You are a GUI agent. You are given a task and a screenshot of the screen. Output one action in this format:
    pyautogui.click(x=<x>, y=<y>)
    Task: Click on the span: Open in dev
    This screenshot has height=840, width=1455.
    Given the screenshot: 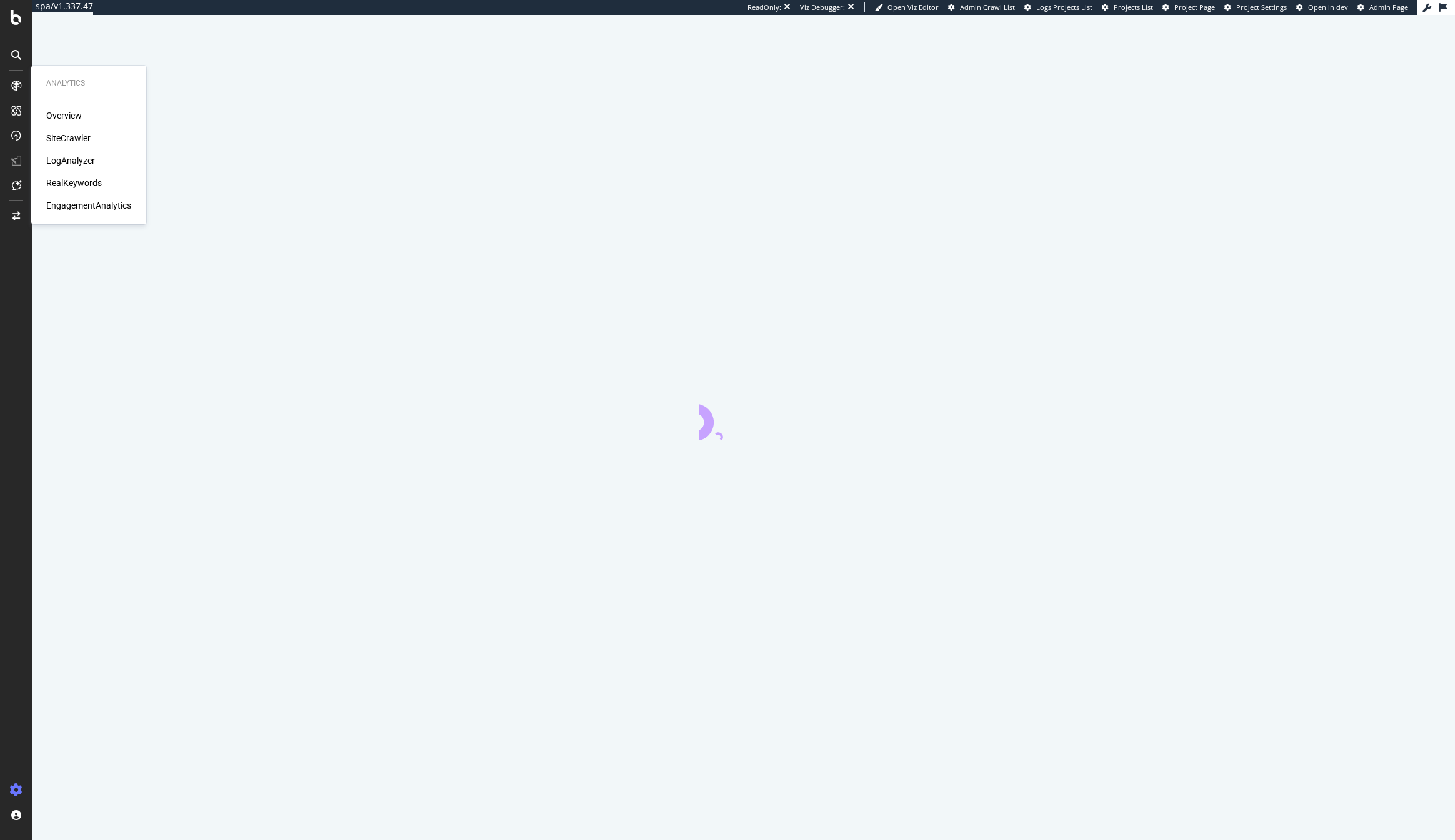 What is the action you would take?
    pyautogui.click(x=1328, y=7)
    